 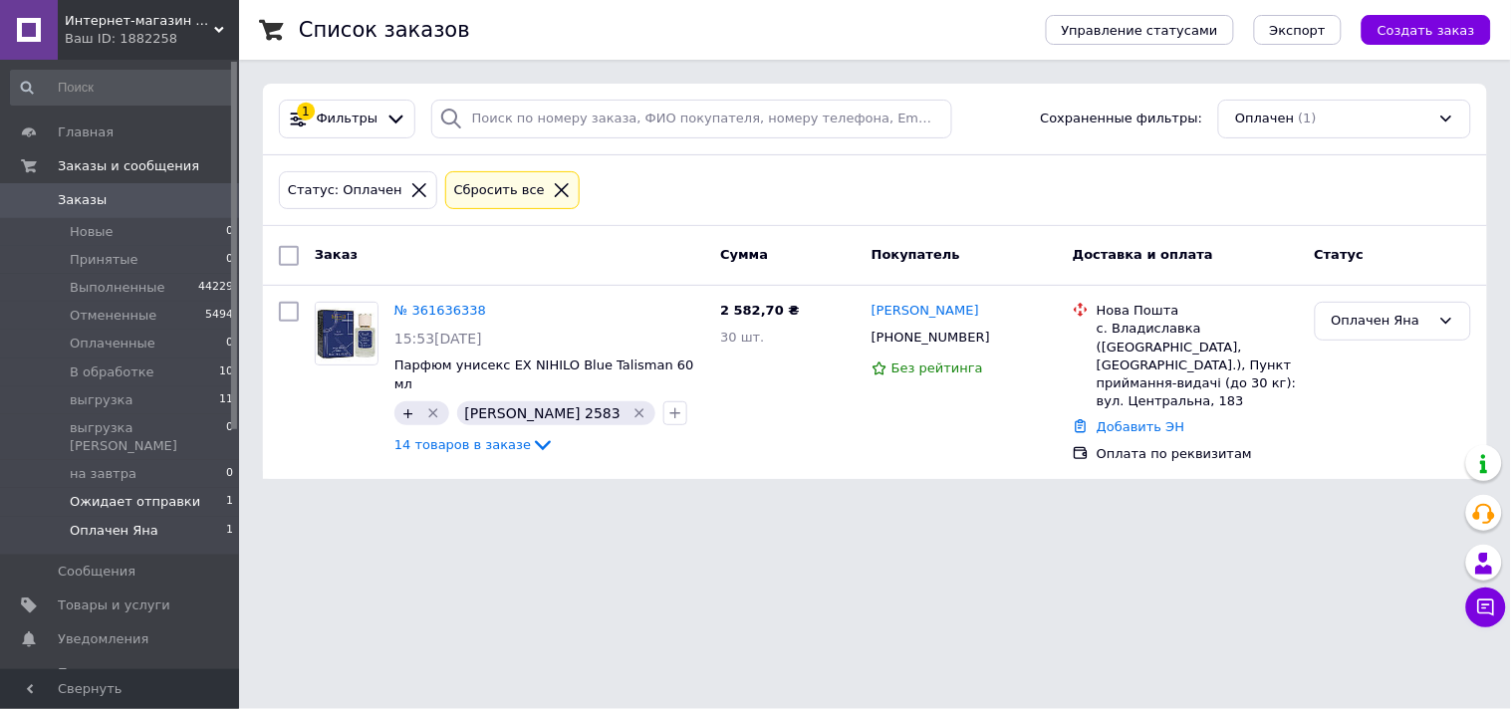 What do you see at coordinates (937, 368) in the screenshot?
I see `span: Без рейтинга` at bounding box center [937, 368].